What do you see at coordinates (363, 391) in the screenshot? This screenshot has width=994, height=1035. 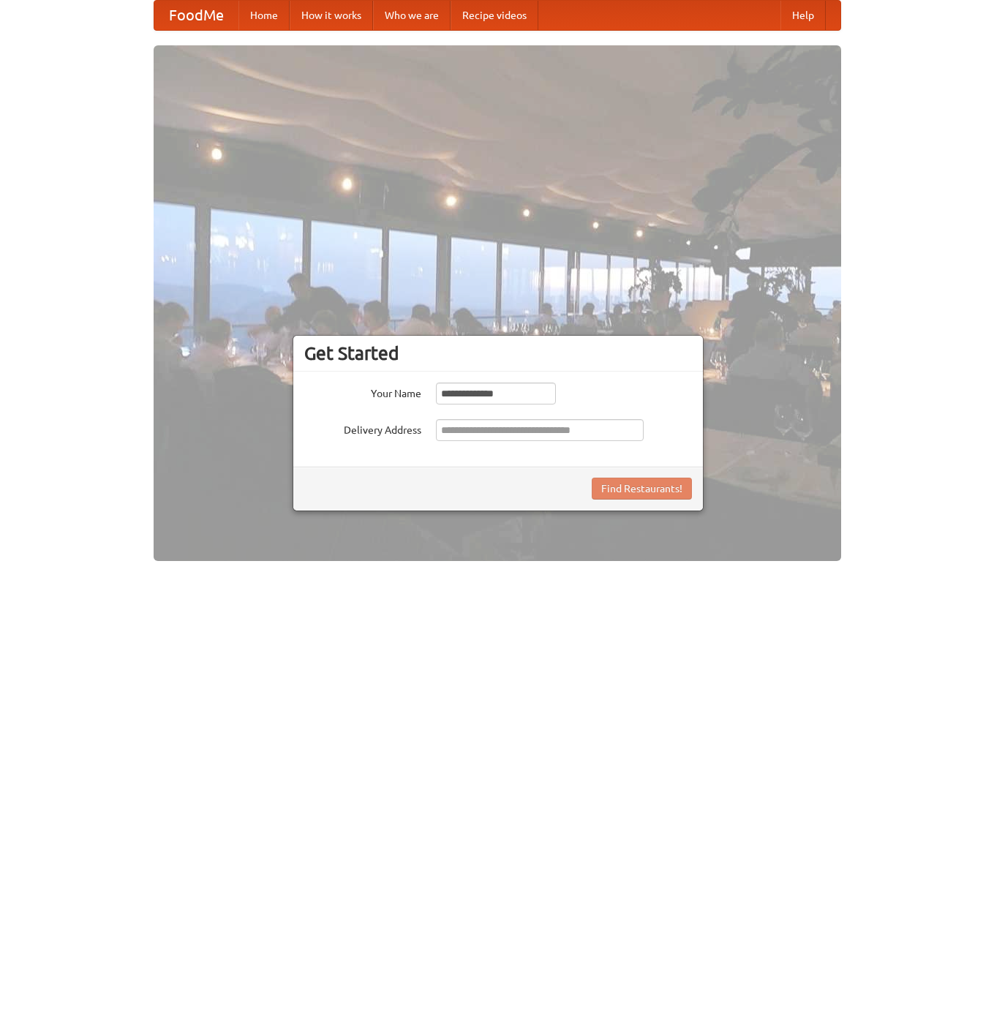 I see `label: Your Name` at bounding box center [363, 391].